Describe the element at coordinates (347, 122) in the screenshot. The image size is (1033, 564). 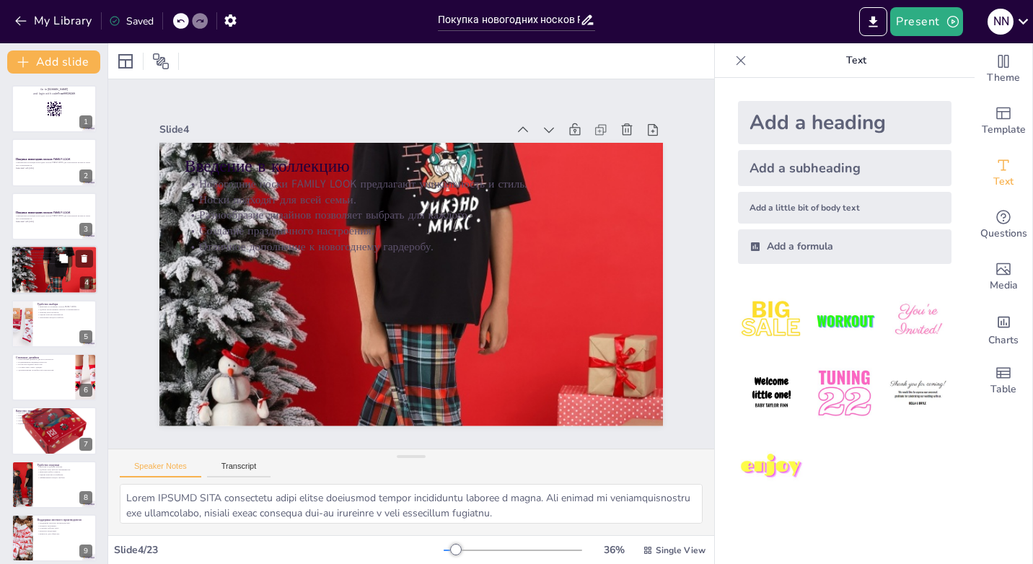
I see `div: Slide 4` at that location.